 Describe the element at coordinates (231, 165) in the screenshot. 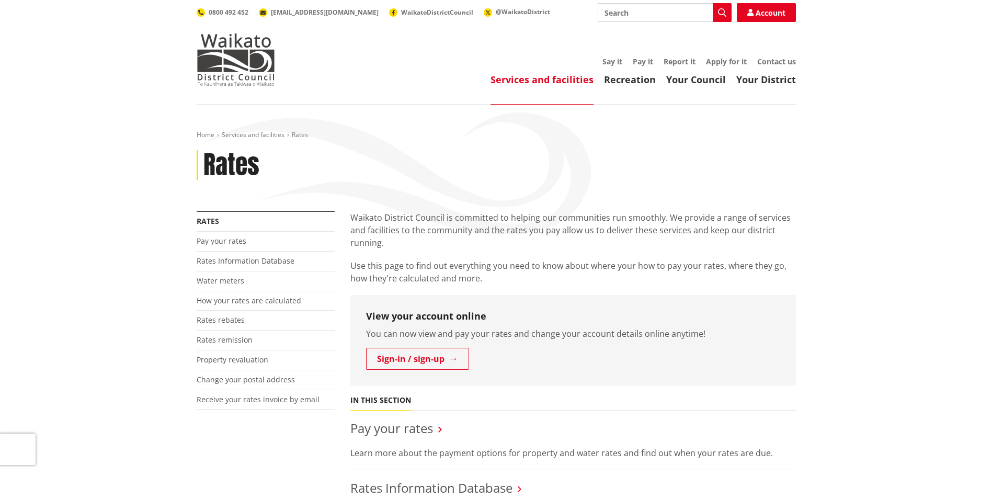

I see `h1: Rates` at that location.